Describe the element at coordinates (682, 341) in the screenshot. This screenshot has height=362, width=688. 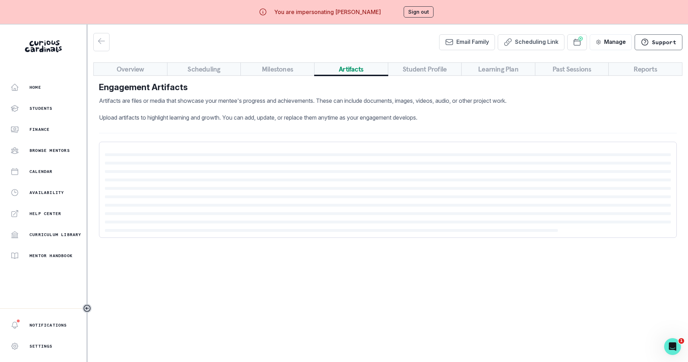
I see `span: 1` at that location.